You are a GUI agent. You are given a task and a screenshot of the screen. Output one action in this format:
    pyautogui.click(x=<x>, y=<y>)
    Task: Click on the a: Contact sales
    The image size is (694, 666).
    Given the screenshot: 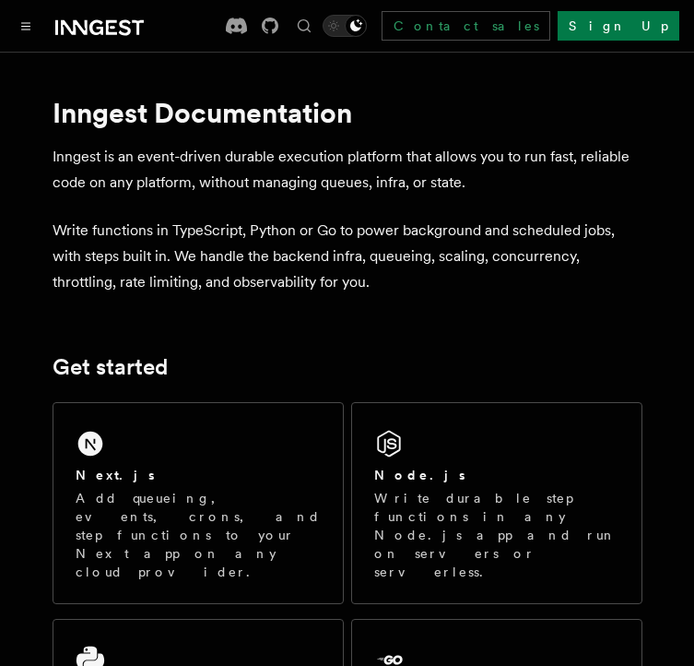 What is the action you would take?
    pyautogui.click(x=466, y=26)
    